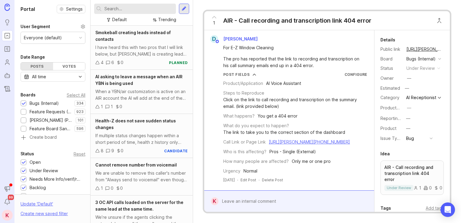 This screenshot has width=461, height=223. I want to click on div: How many people are affected?, so click(256, 161).